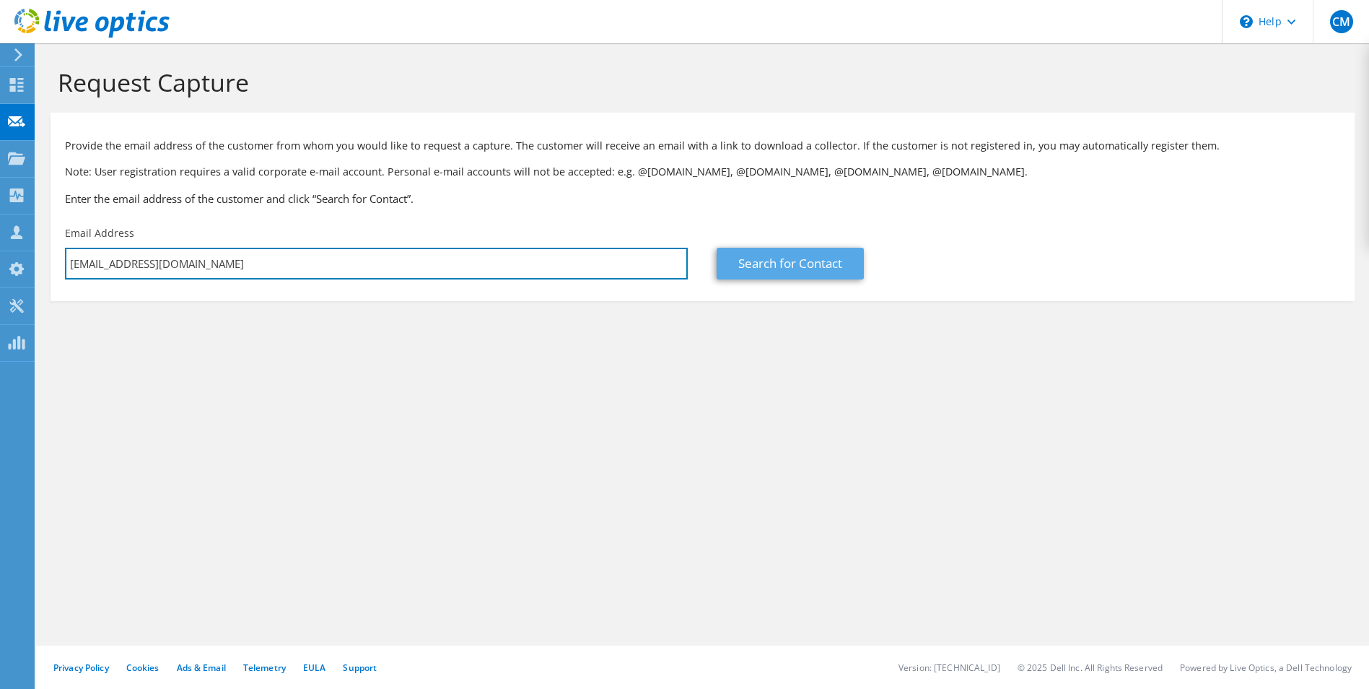 The height and width of the screenshot is (689, 1369). What do you see at coordinates (1342, 22) in the screenshot?
I see `span: CM` at bounding box center [1342, 22].